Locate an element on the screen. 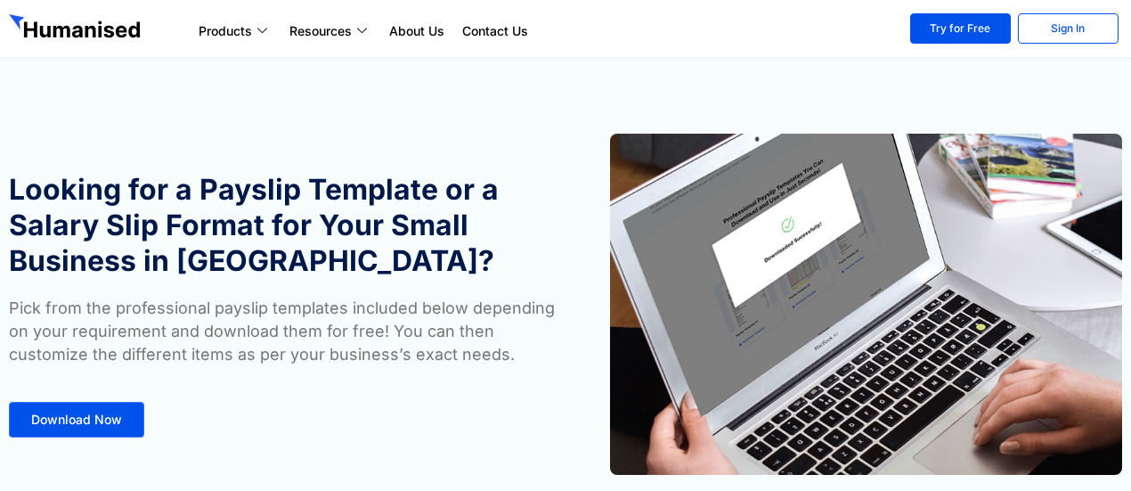 This screenshot has height=491, width=1131. a: About Us is located at coordinates (417, 31).